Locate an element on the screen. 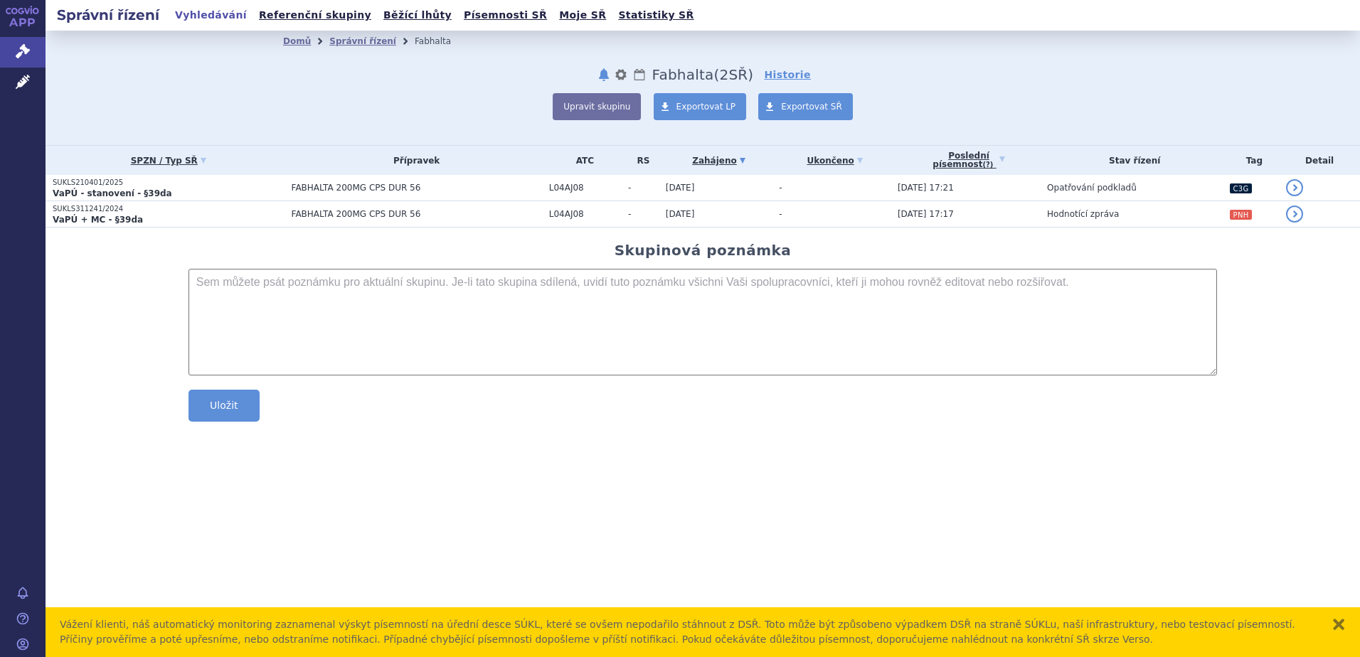  button: Upravit skupinu is located at coordinates (597, 107).